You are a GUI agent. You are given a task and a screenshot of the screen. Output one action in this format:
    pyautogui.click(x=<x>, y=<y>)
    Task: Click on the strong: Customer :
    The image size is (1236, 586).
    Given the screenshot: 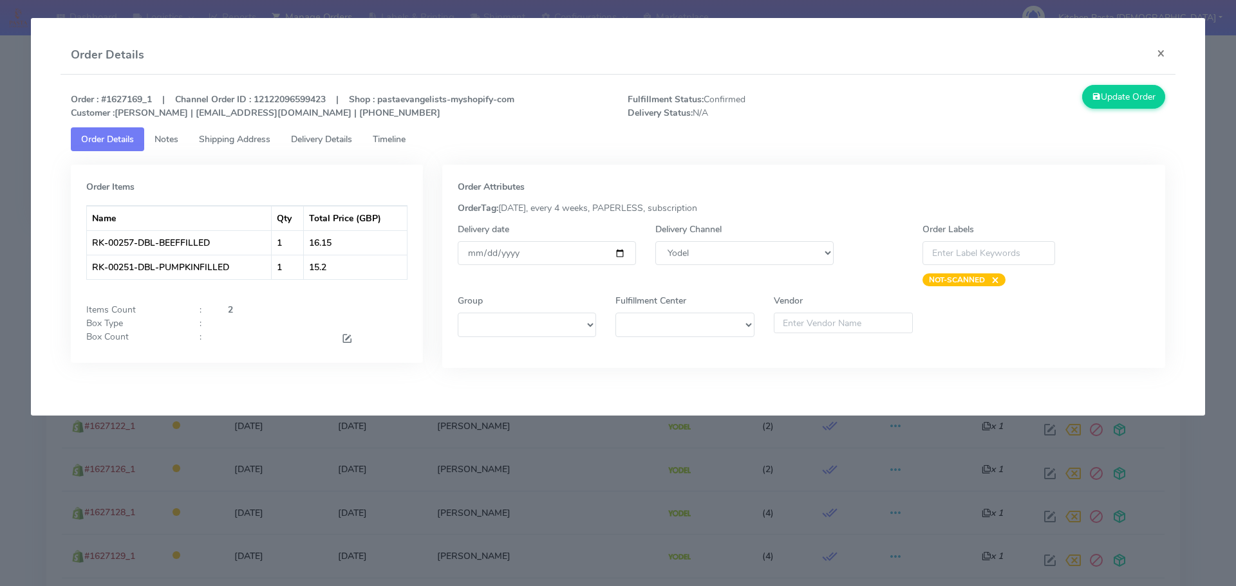 What is the action you would take?
    pyautogui.click(x=93, y=113)
    